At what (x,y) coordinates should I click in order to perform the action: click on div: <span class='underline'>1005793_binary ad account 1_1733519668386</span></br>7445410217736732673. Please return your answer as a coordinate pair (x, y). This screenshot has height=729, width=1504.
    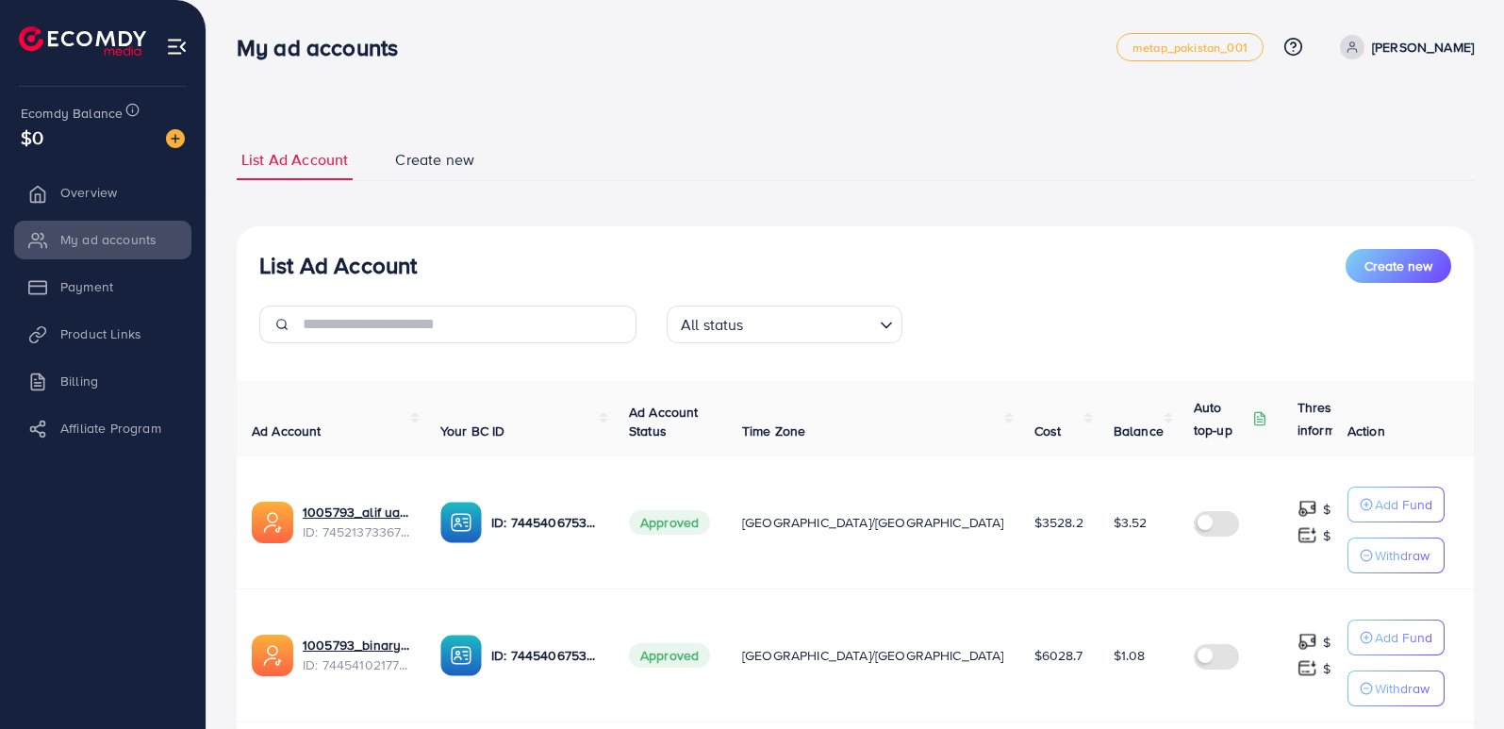
    Looking at the image, I should click on (357, 655).